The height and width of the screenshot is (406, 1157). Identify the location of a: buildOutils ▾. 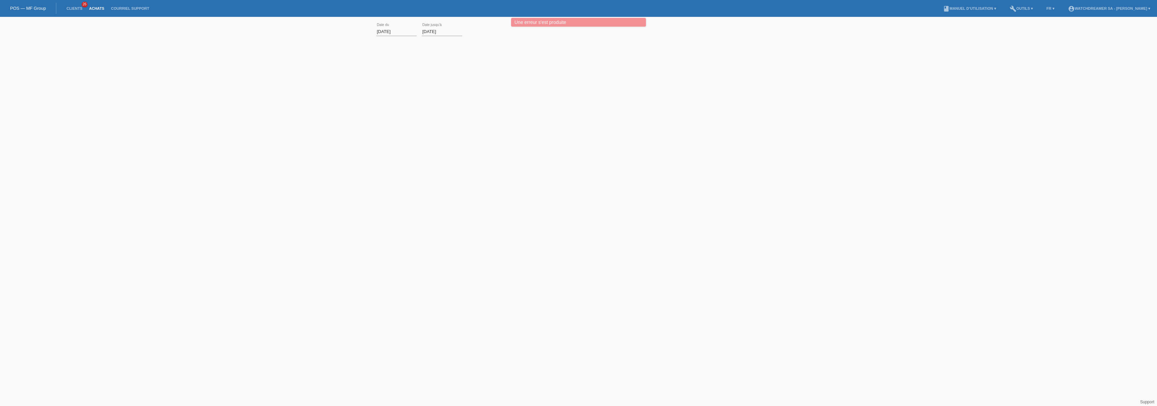
(1022, 8).